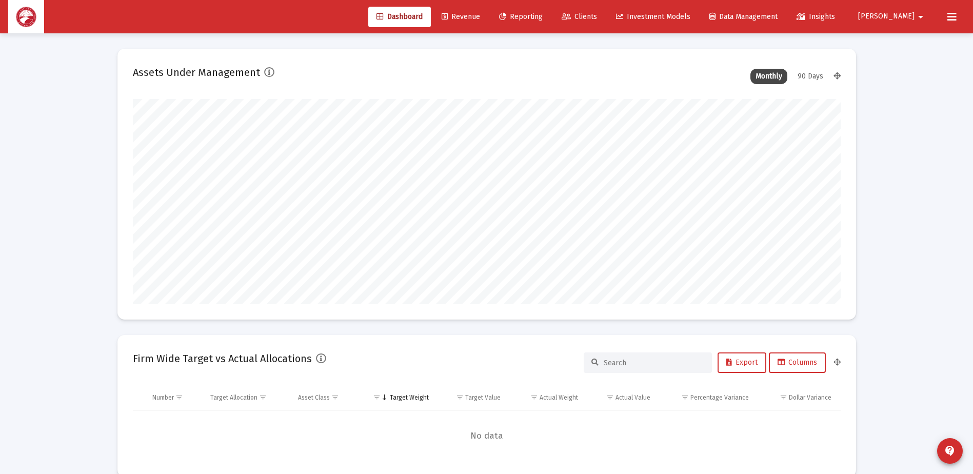  What do you see at coordinates (461, 16) in the screenshot?
I see `span: Revenue` at bounding box center [461, 16].